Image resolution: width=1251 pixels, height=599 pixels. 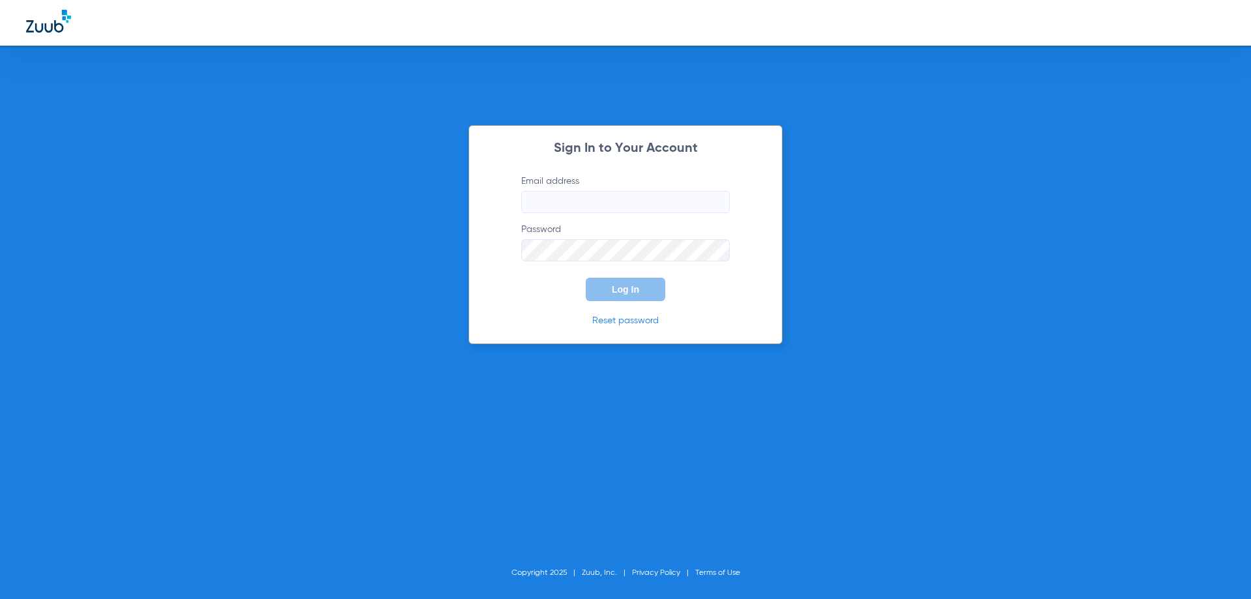 I want to click on label: Password, so click(x=626, y=242).